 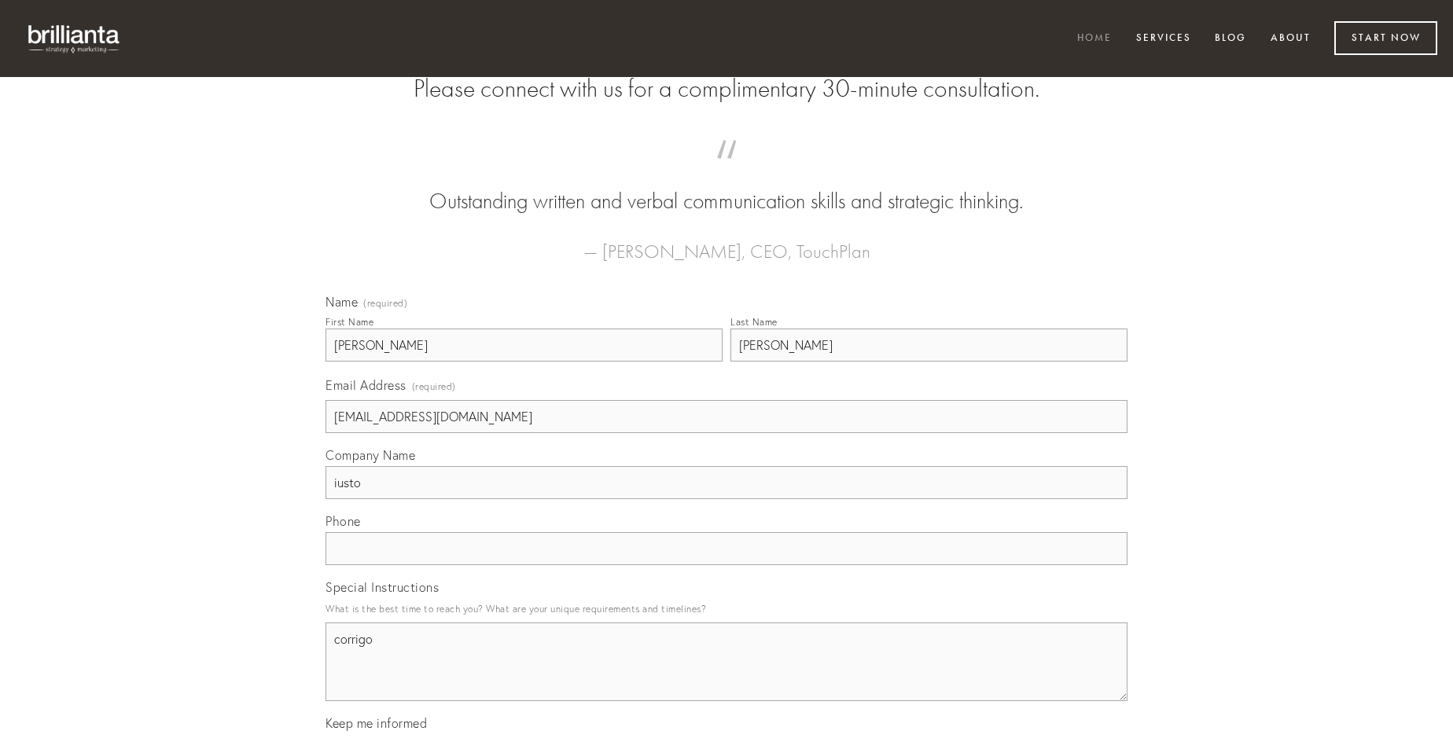 What do you see at coordinates (343, 521) in the screenshot?
I see `span: Phone` at bounding box center [343, 521].